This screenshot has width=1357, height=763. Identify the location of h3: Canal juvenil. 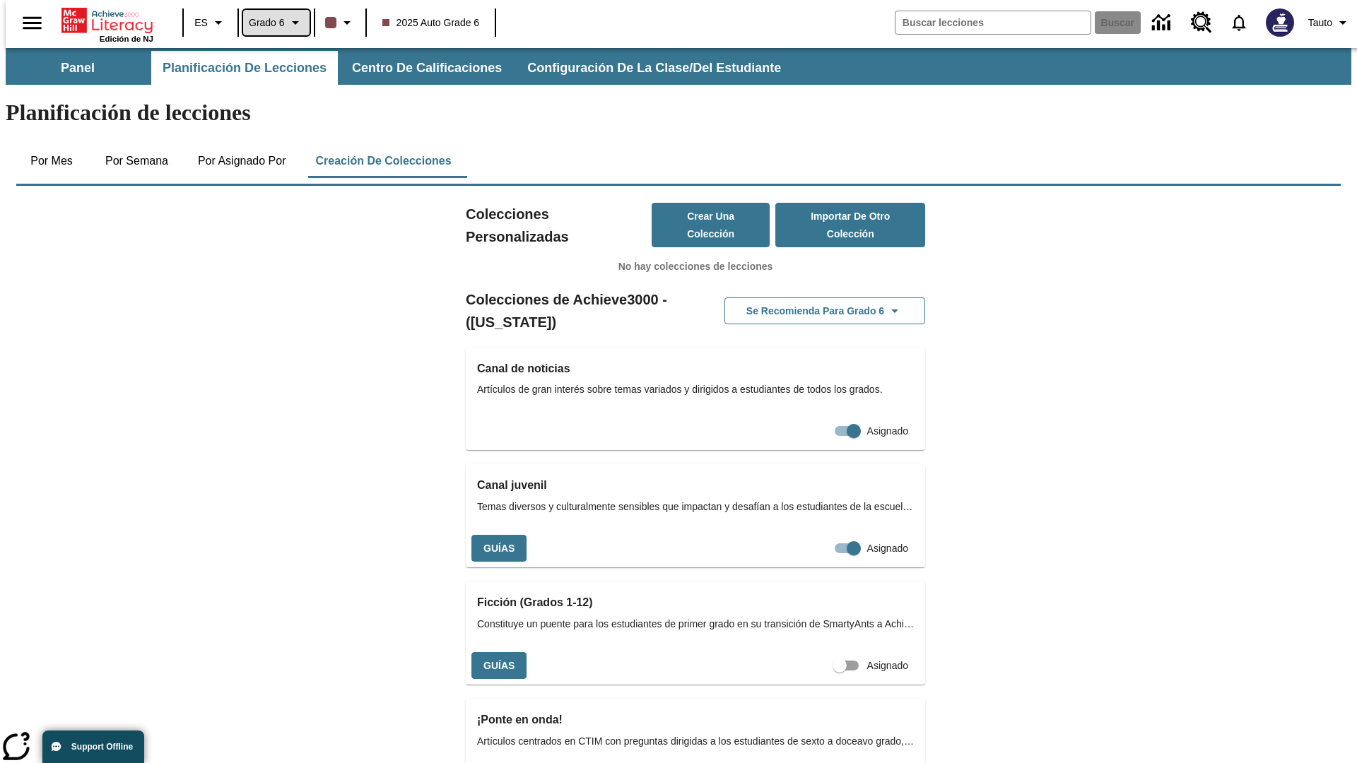
(696, 486).